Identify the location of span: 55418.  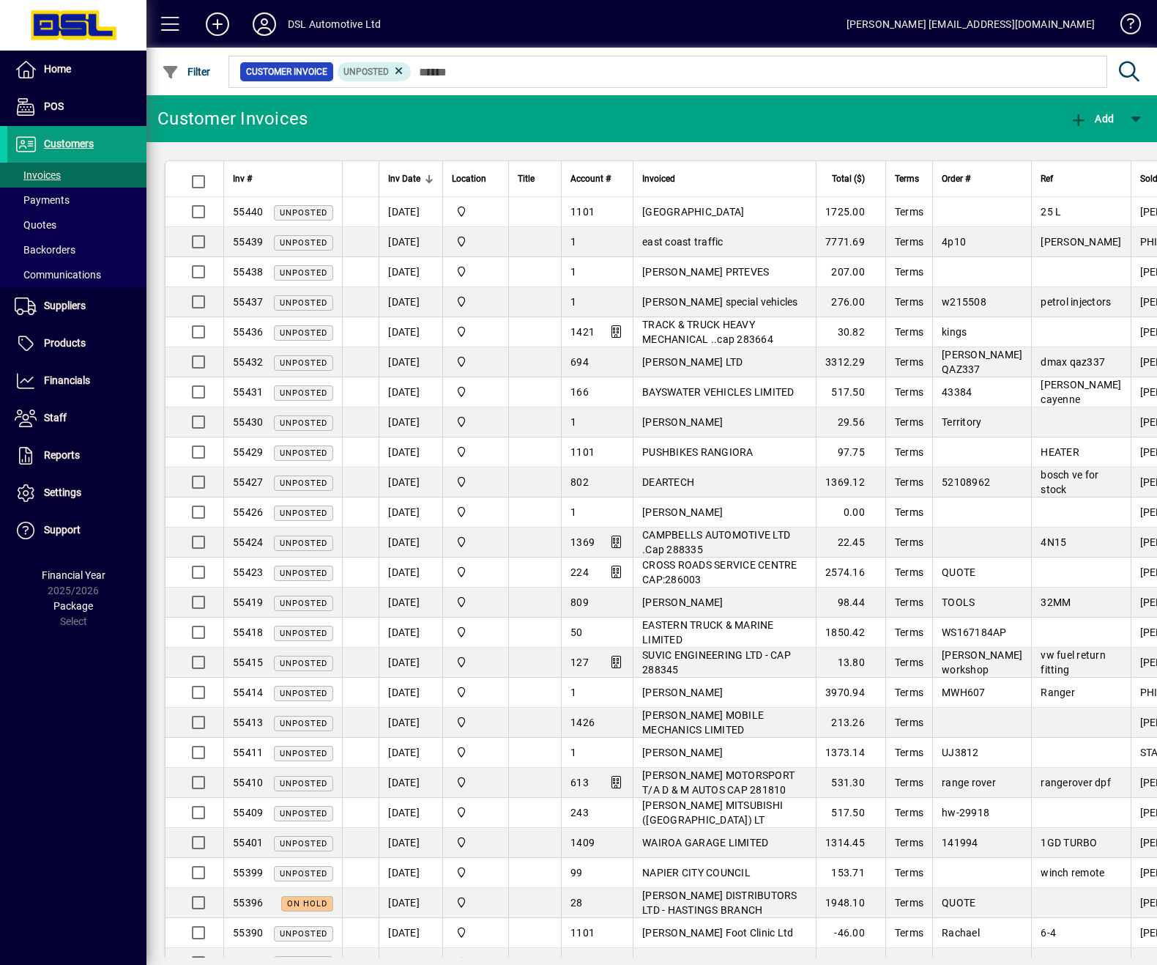
(248, 632).